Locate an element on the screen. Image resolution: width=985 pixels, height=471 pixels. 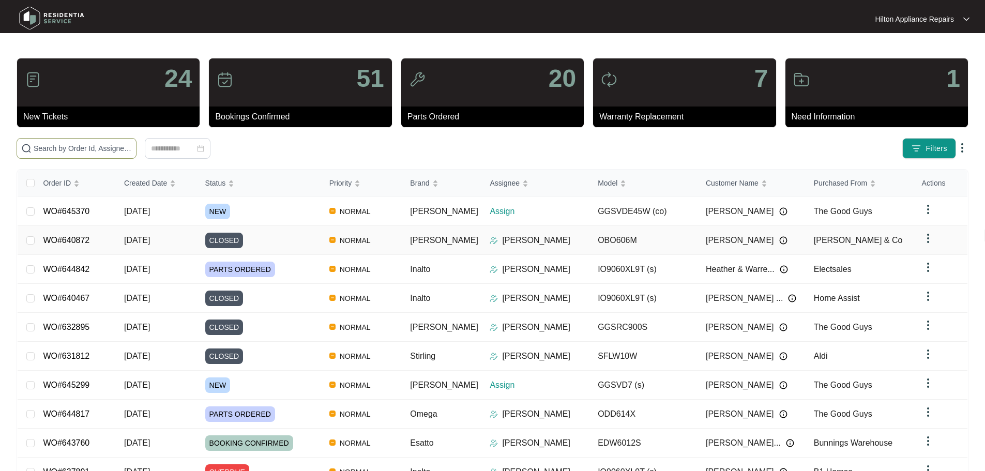
p: 7 is located at coordinates (761, 79).